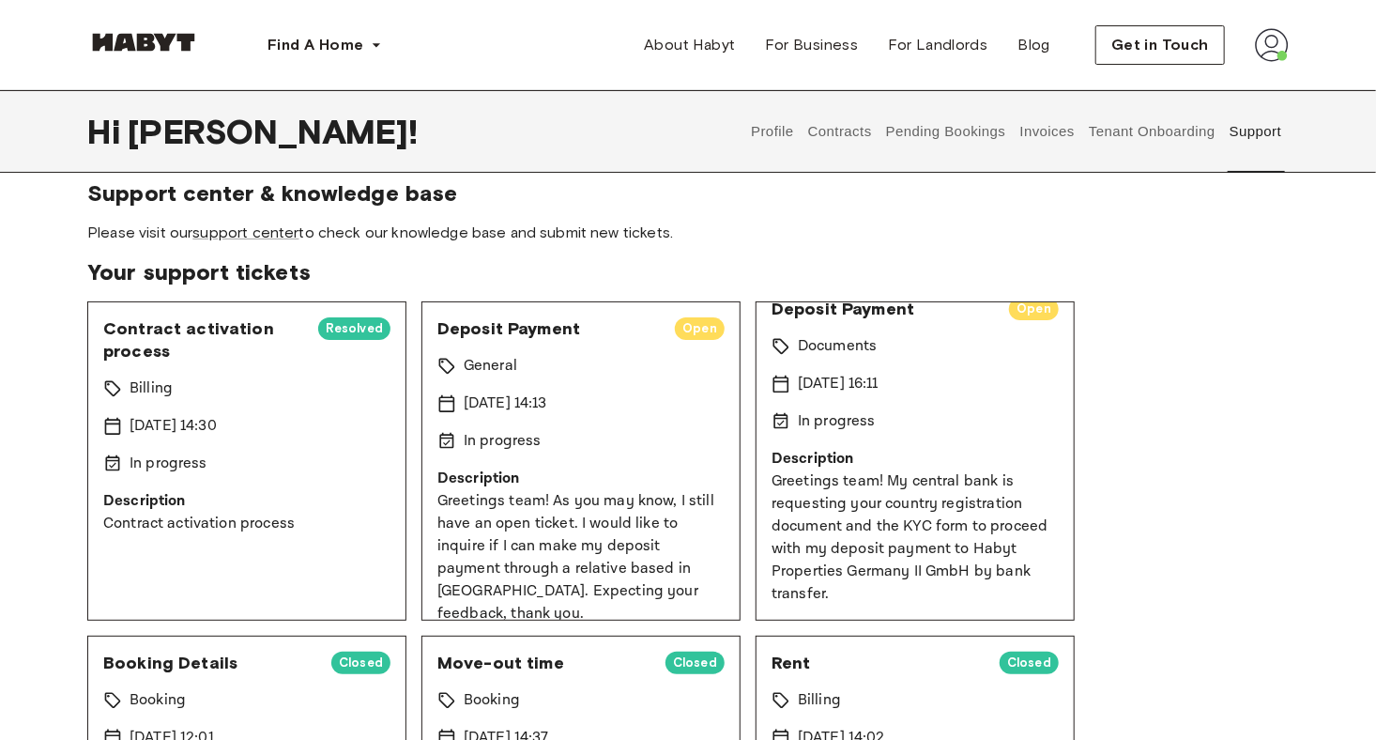 Image resolution: width=1376 pixels, height=740 pixels. Describe the element at coordinates (325, 45) in the screenshot. I see `button: Find A Home` at that location.